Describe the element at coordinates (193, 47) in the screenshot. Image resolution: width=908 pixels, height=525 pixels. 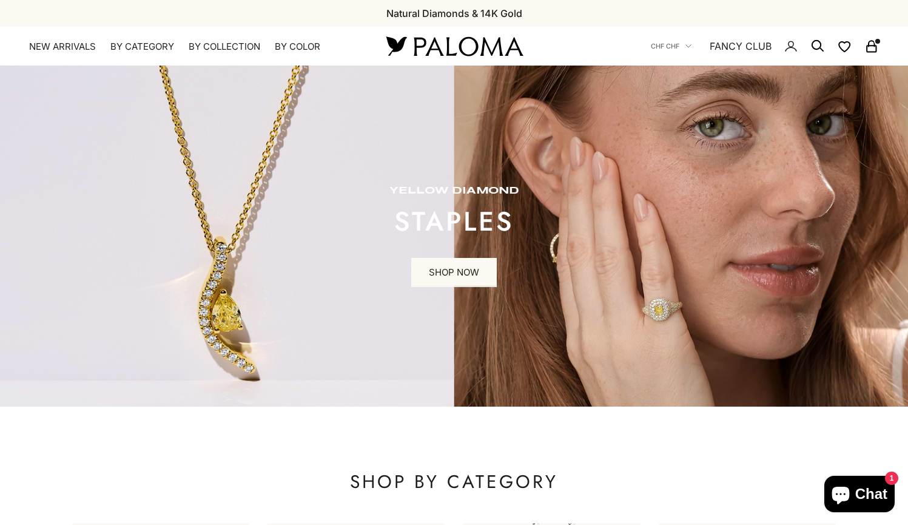
I see `nav: Primary navigation` at that location.